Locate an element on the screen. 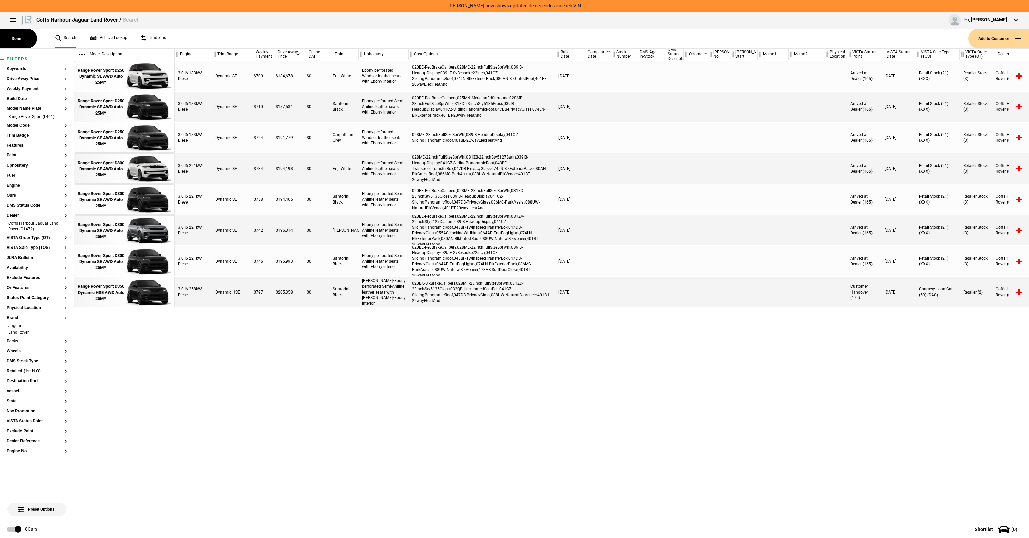 Image resolution: width=1029 pixels, height=538 pixels. button: Weekly Payment is located at coordinates (37, 89).